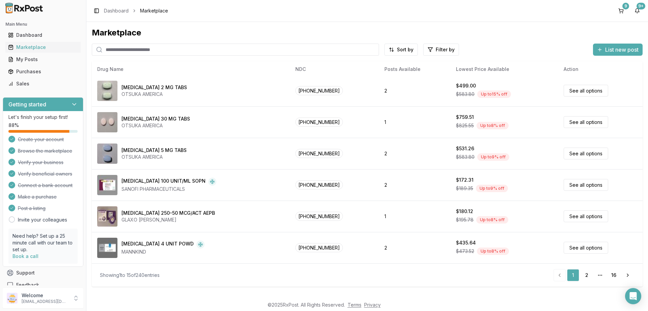 The image size is (648, 311). I want to click on button: Sort by, so click(401, 50).